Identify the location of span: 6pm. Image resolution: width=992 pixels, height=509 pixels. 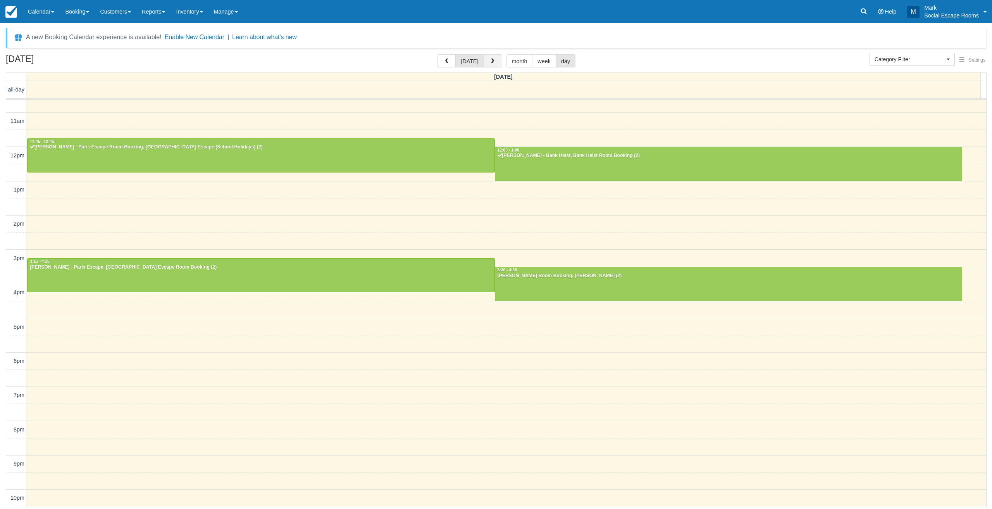
(19, 361).